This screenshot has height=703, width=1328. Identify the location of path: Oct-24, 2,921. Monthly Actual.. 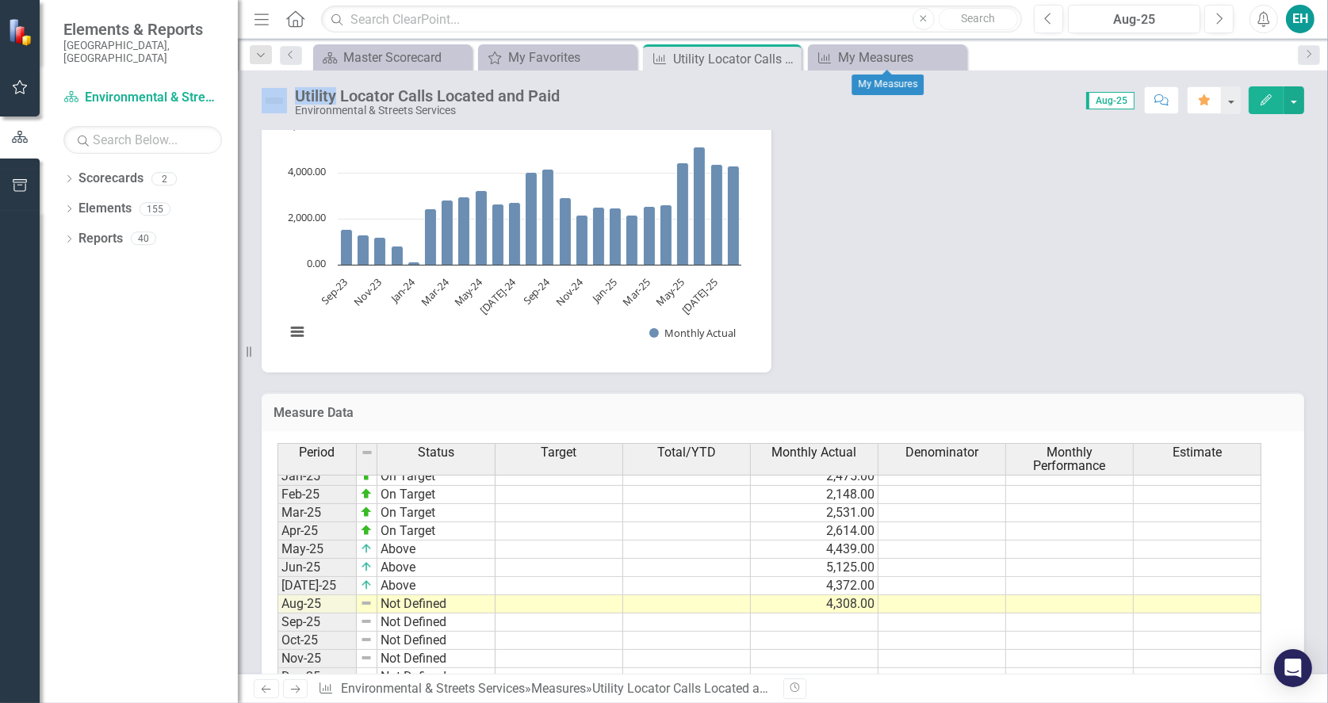
(565, 231).